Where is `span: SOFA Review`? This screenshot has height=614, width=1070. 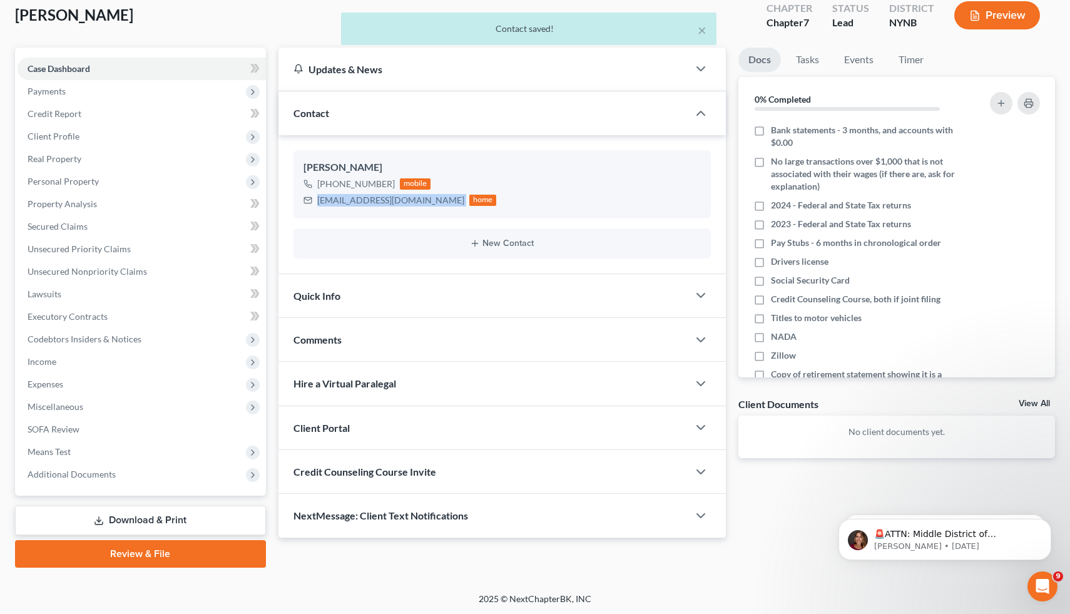
span: SOFA Review is located at coordinates (53, 429).